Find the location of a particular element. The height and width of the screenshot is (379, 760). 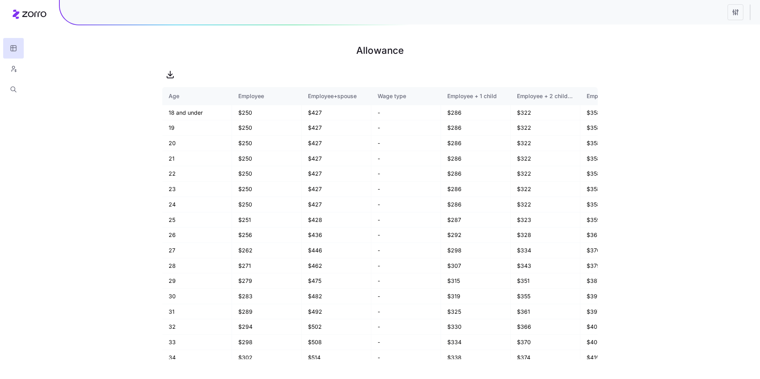

td: 20 is located at coordinates (197, 143).